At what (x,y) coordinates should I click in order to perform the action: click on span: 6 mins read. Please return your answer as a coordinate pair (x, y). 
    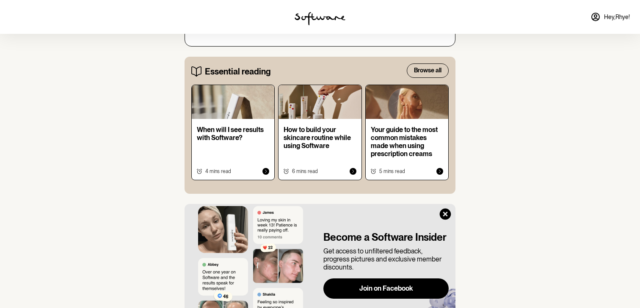
    Looking at the image, I should click on (305, 171).